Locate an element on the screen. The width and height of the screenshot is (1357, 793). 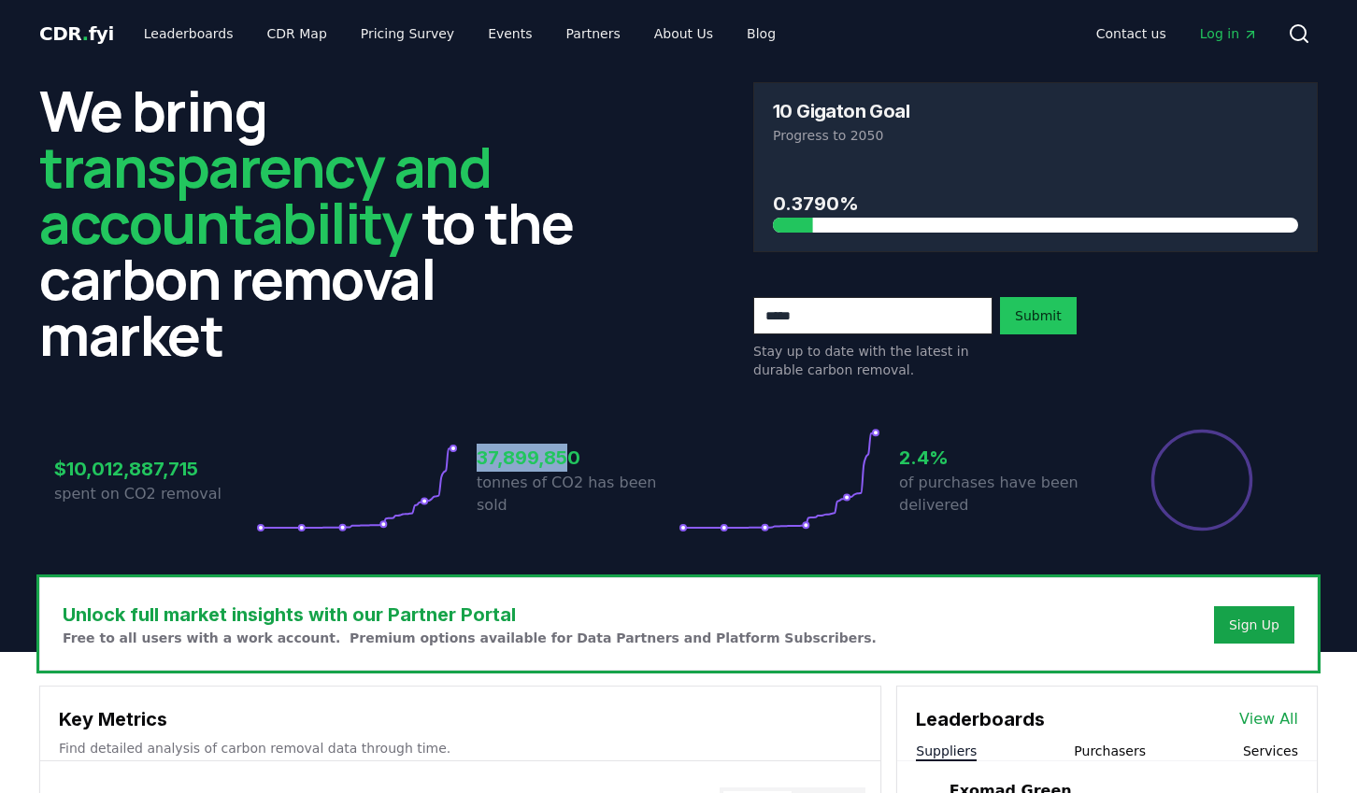
button: Submit is located at coordinates (1038, 316).